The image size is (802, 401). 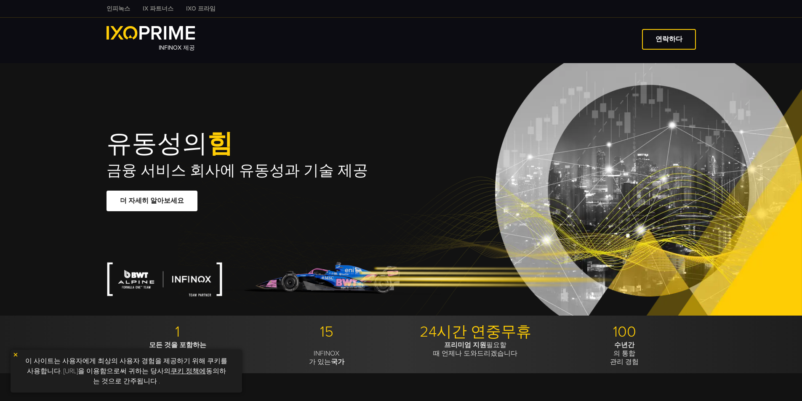 What do you see at coordinates (624, 354) in the screenshot?
I see `font: 의 통합` at bounding box center [624, 354].